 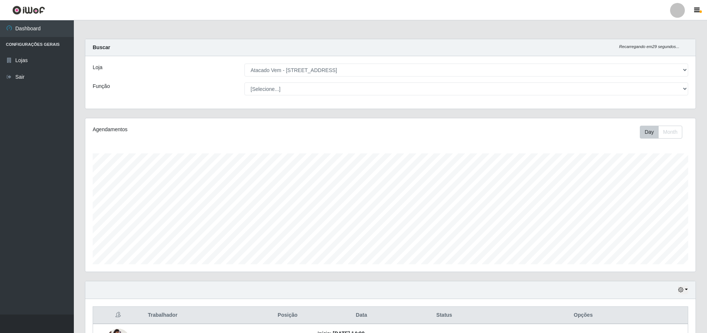 I want to click on div: Agendamentos, so click(x=213, y=129).